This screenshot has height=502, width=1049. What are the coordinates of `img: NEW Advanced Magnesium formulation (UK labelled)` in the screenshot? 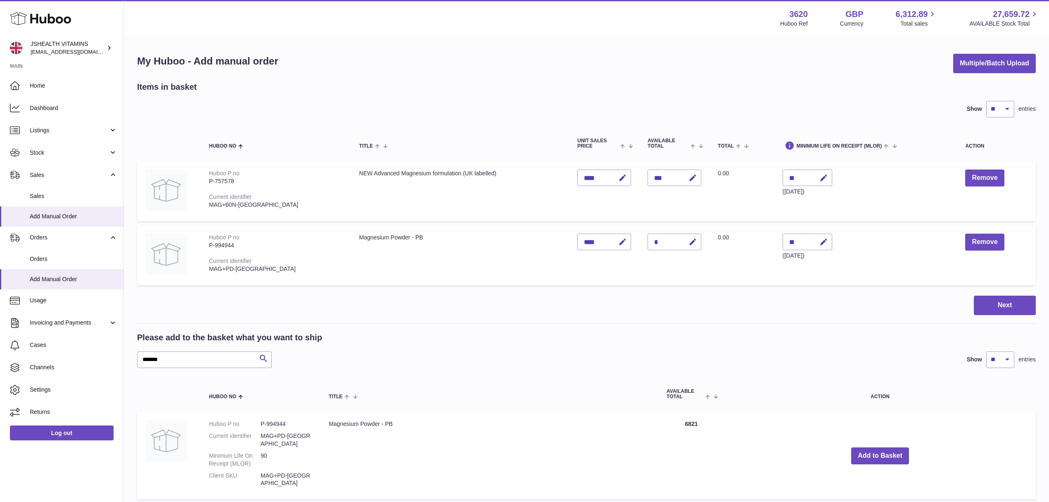 It's located at (166, 190).